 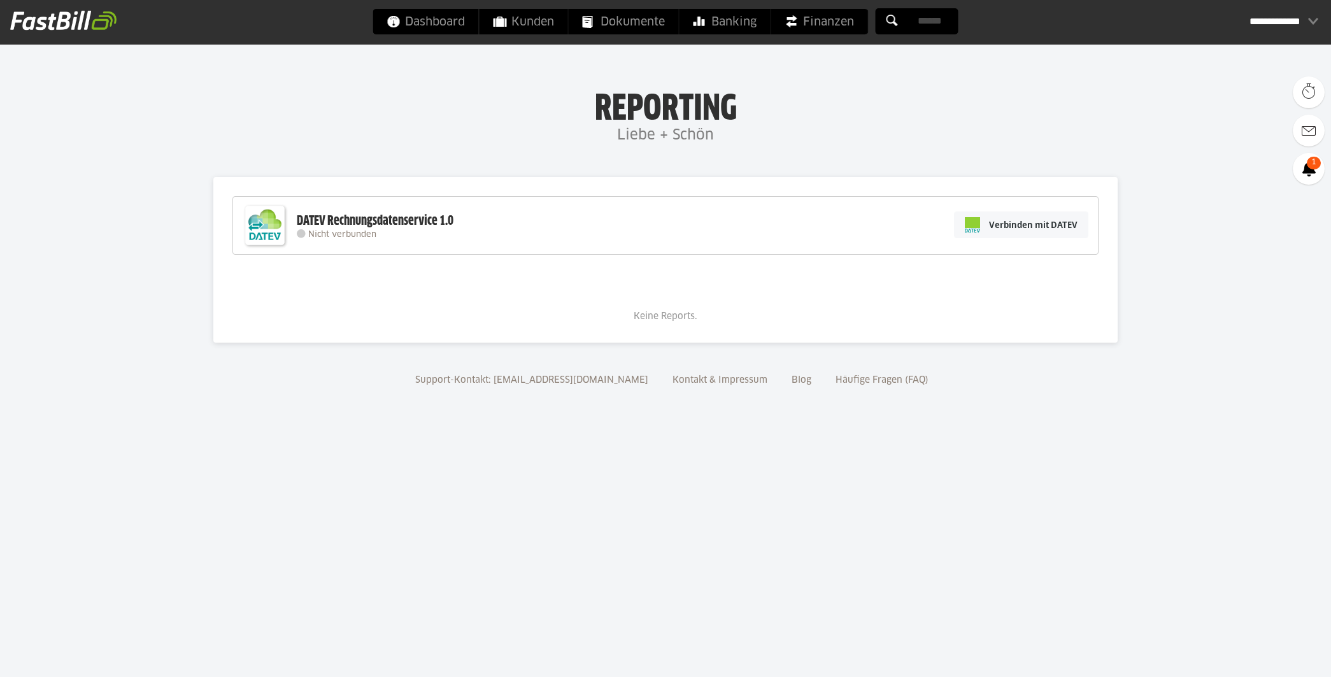 What do you see at coordinates (882, 380) in the screenshot?
I see `a: Häufige Fragen (FAQ)` at bounding box center [882, 380].